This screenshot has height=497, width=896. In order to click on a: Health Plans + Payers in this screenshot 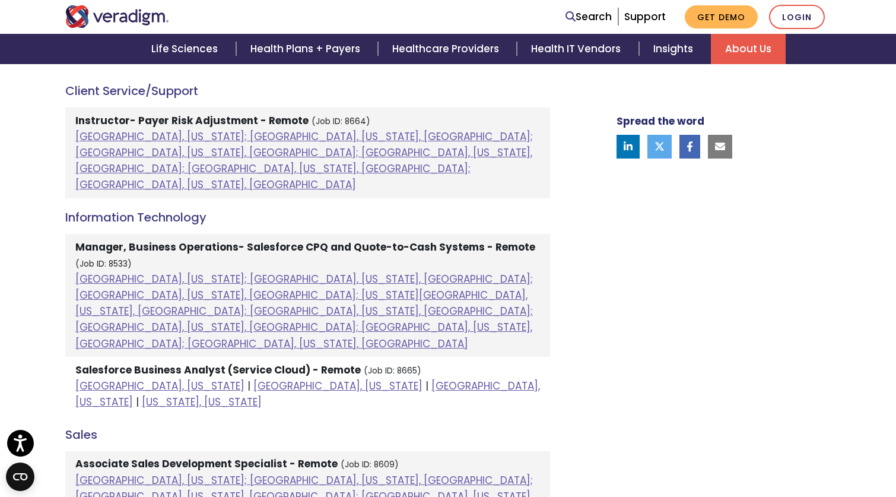, I will do `click(307, 49)`.